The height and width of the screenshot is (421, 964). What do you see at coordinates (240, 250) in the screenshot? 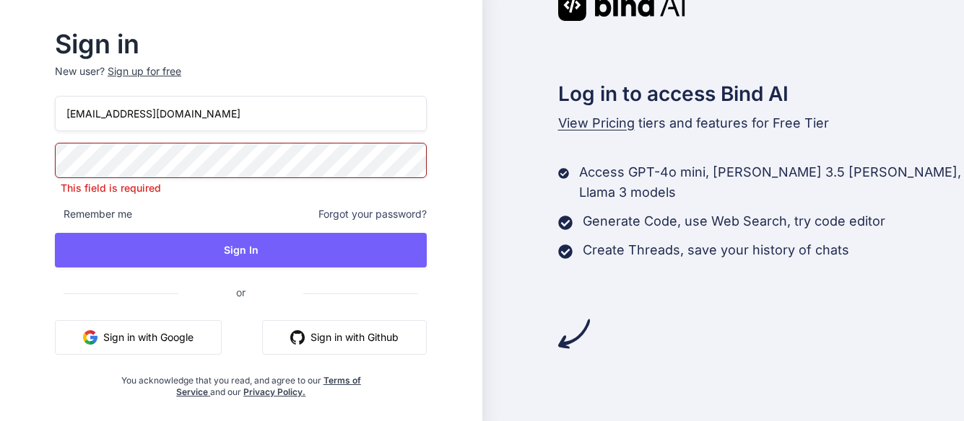
I see `button: Sign In` at bounding box center [240, 250].